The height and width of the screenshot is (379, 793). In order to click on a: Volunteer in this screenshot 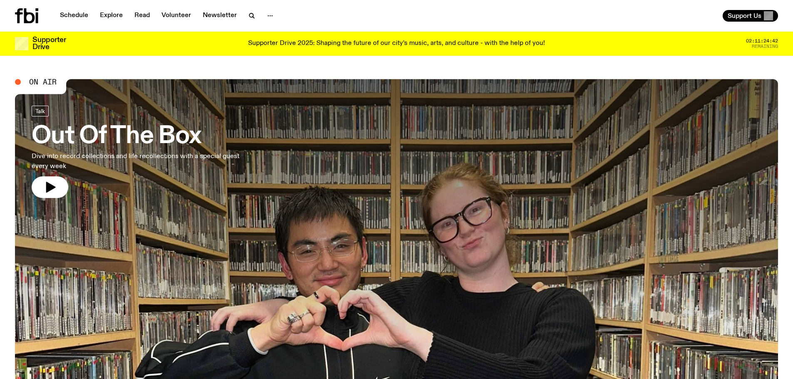, I will do `click(176, 16)`.